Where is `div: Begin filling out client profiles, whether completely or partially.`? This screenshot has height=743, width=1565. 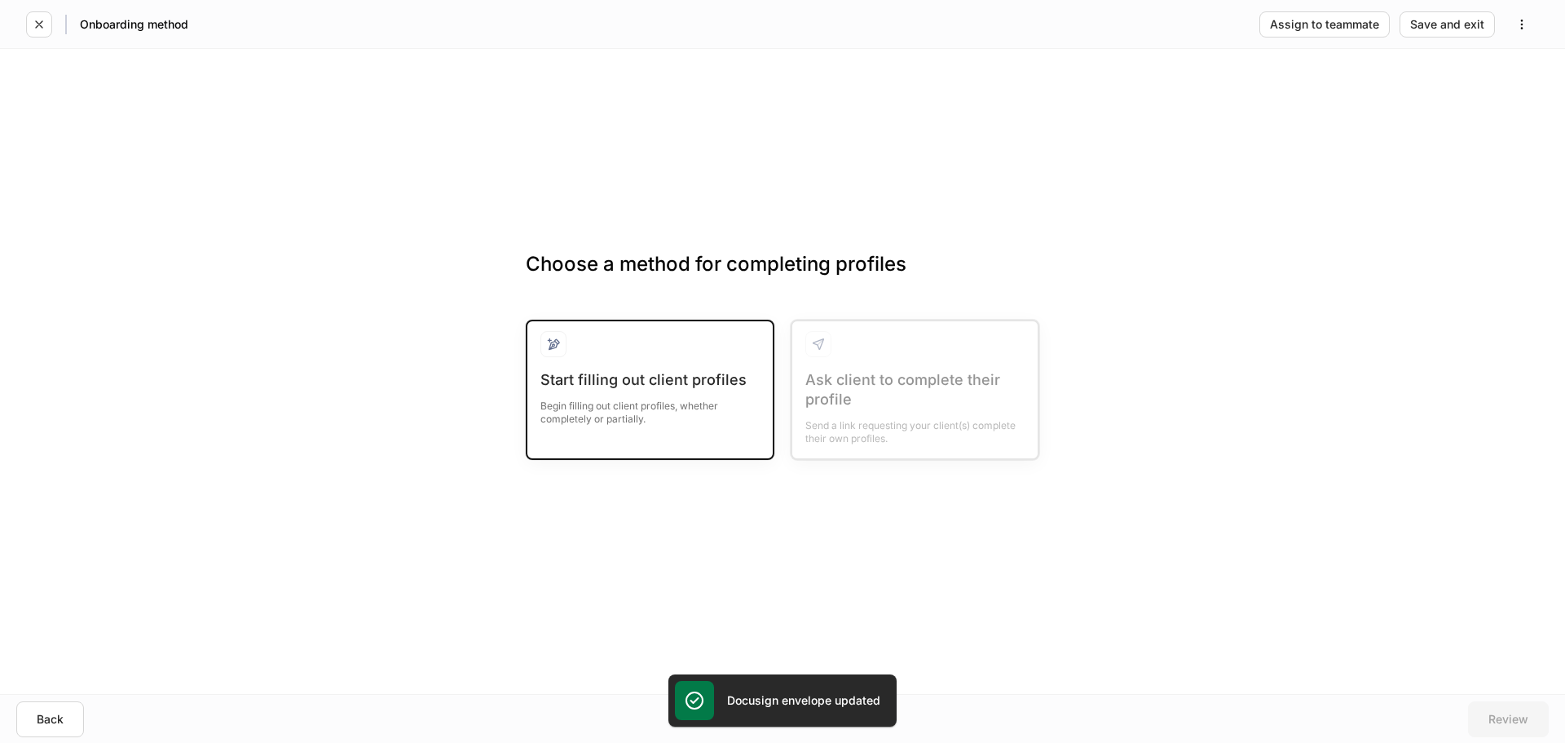 div: Begin filling out client profiles, whether completely or partially. is located at coordinates (650, 408).